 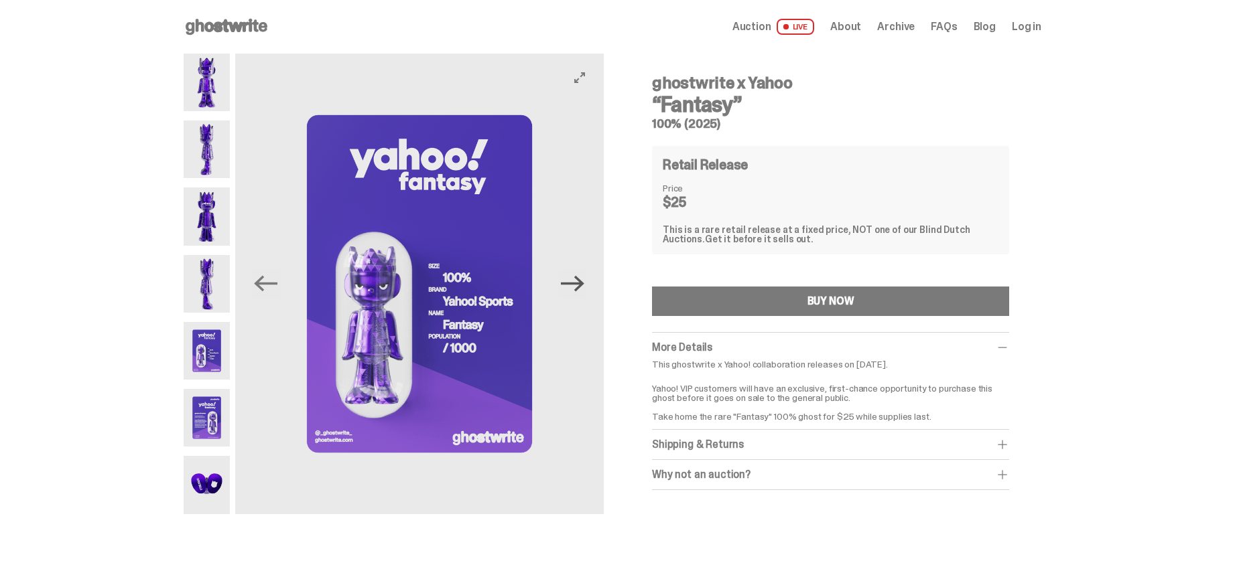 What do you see at coordinates (696, 202) in the screenshot?
I see `dd: $25` at bounding box center [696, 202].